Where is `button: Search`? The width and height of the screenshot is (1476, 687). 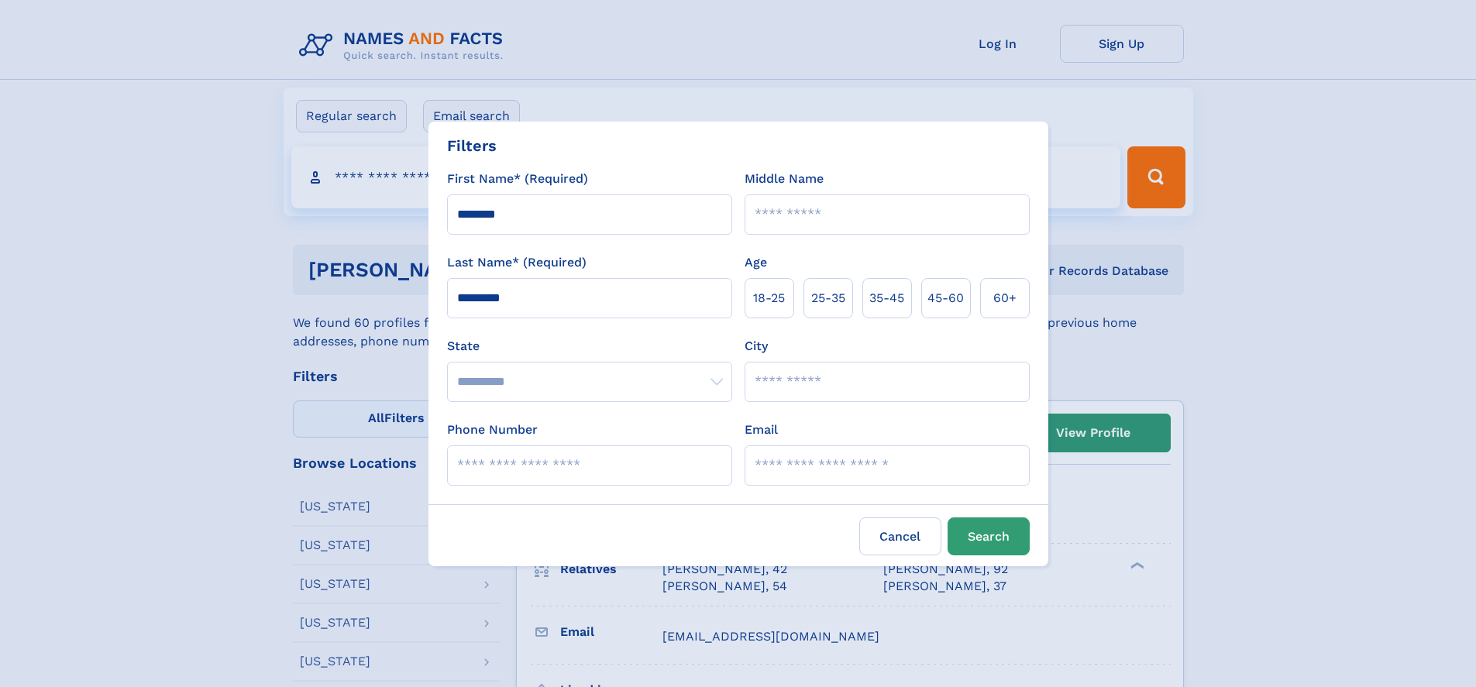
button: Search is located at coordinates (989, 536).